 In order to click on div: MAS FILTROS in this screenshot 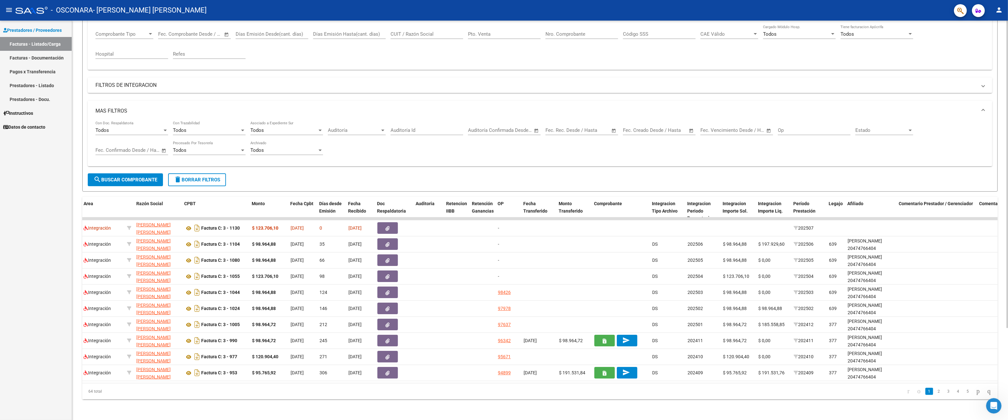, I will do `click(540, 144)`.